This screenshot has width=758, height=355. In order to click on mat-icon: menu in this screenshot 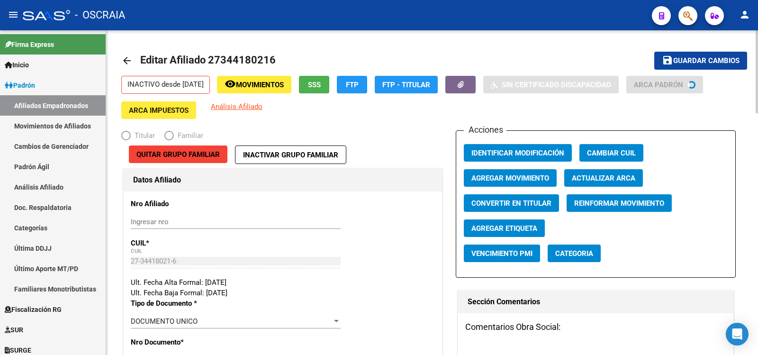, I will do `click(13, 15)`.